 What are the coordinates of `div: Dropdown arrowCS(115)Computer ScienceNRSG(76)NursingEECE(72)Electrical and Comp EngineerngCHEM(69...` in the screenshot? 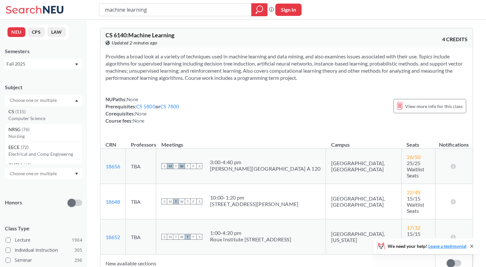 It's located at (44, 100).